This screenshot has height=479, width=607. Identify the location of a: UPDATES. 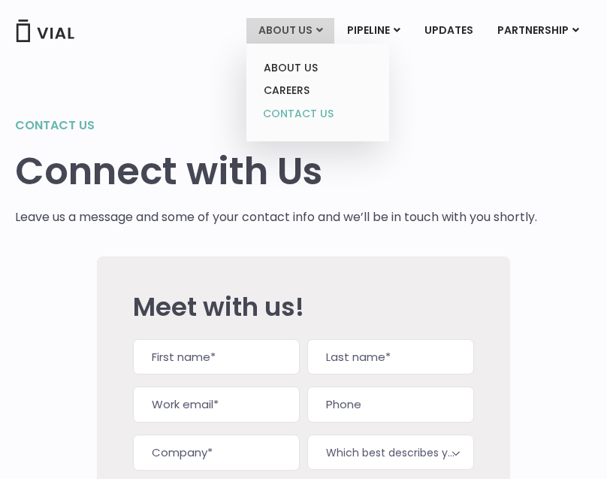
(449, 31).